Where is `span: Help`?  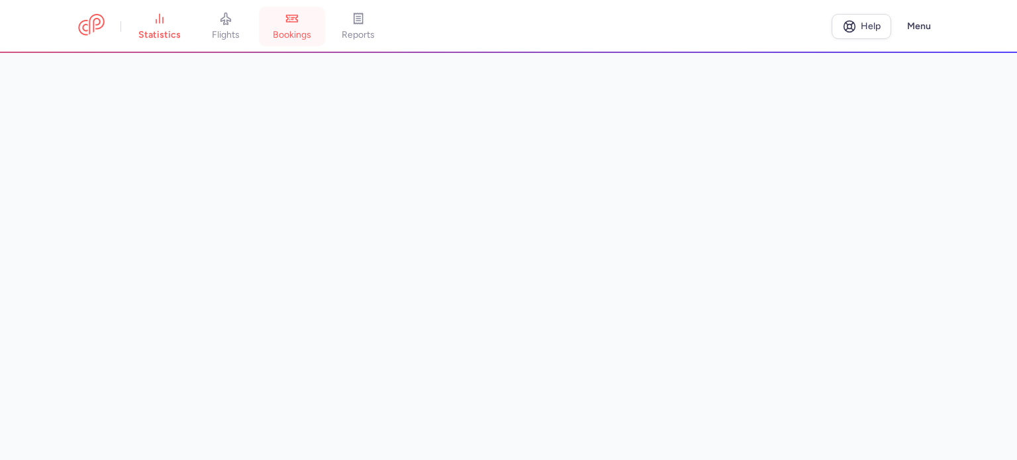
span: Help is located at coordinates (871, 26).